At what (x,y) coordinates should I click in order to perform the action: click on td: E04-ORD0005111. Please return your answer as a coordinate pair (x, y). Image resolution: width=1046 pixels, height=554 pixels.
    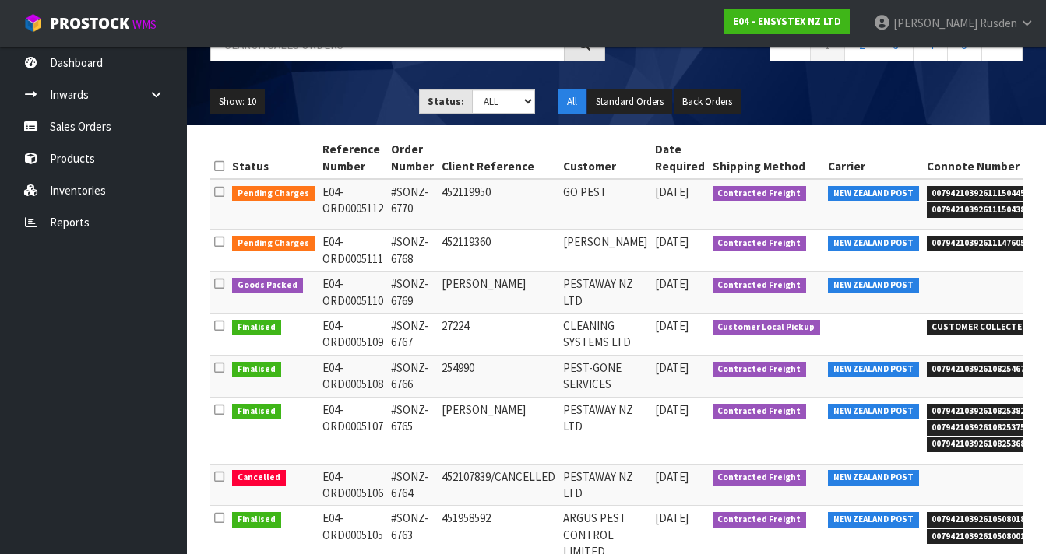
    Looking at the image, I should click on (353, 251).